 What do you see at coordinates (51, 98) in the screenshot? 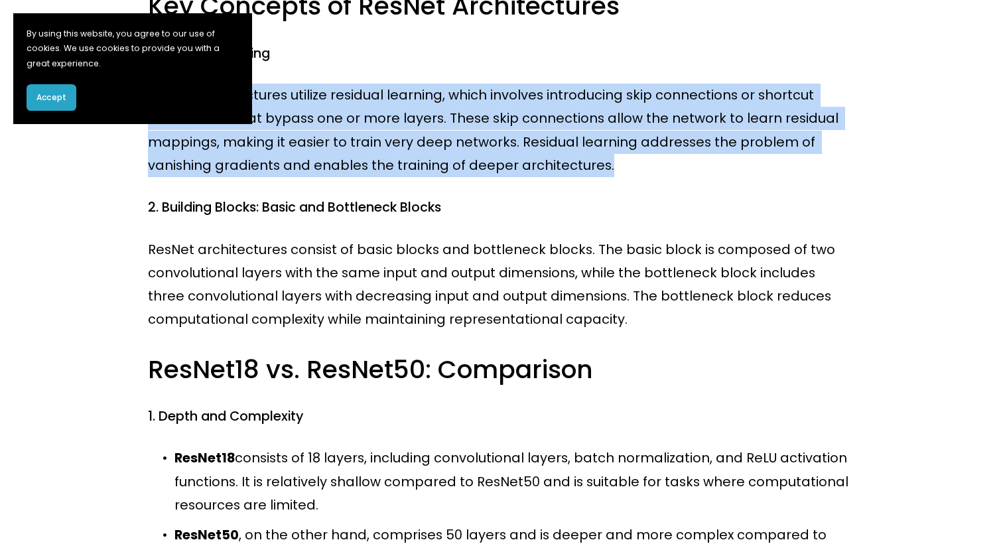
I see `span: Accept` at bounding box center [51, 98].